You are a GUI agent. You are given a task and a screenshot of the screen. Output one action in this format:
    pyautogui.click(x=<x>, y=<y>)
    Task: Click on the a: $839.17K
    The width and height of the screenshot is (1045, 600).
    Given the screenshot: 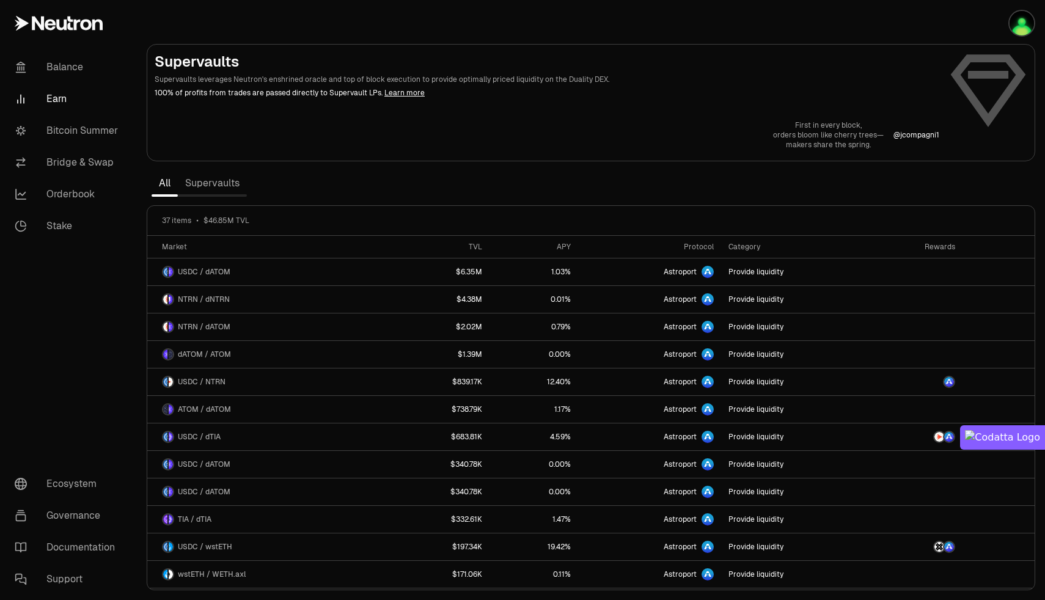 What is the action you would take?
    pyautogui.click(x=439, y=382)
    